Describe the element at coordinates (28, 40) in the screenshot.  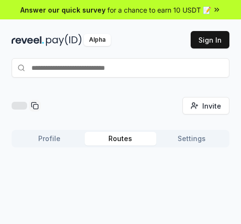
I see `img: reveel_dark` at that location.